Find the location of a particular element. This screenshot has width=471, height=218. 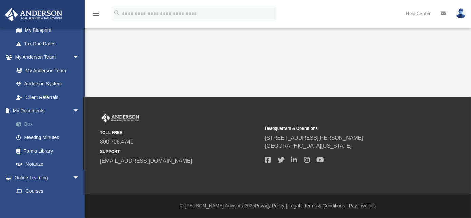

a: My Anderson Team is located at coordinates (46, 70).